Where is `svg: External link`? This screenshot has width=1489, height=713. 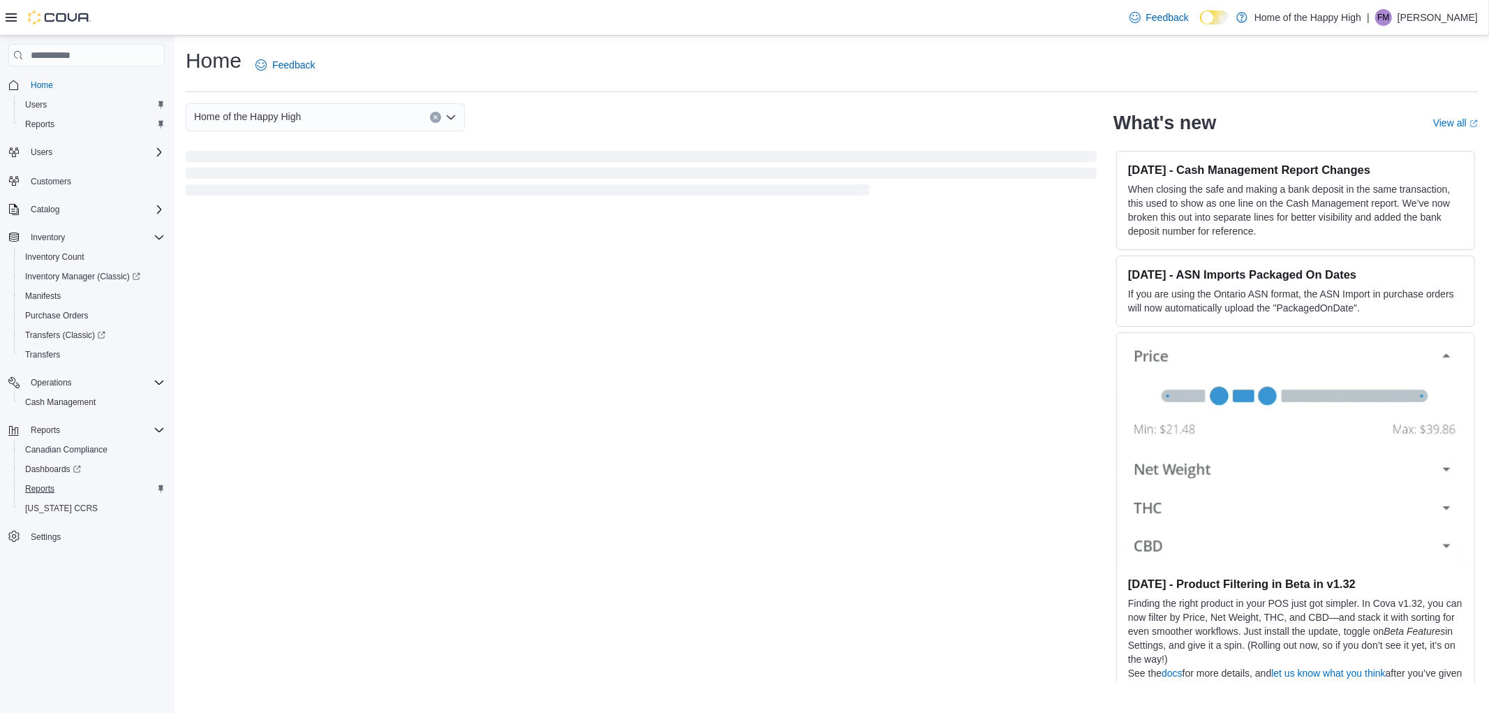 svg: External link is located at coordinates (1474, 124).